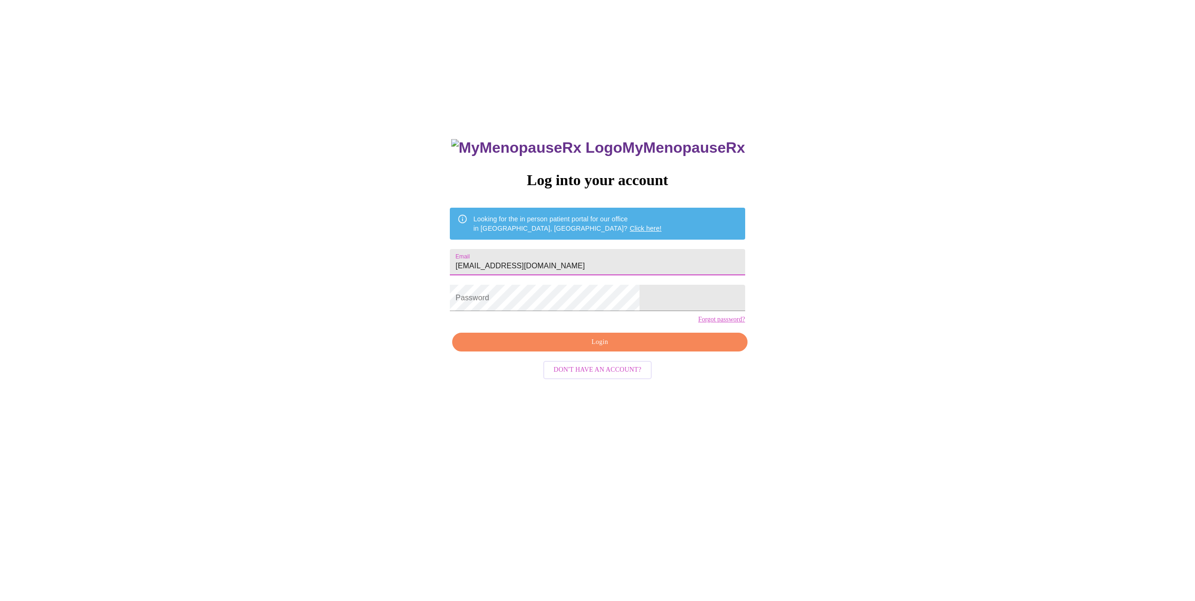 This screenshot has width=1195, height=601. I want to click on img: MyMenopauseRx Logo, so click(537, 147).